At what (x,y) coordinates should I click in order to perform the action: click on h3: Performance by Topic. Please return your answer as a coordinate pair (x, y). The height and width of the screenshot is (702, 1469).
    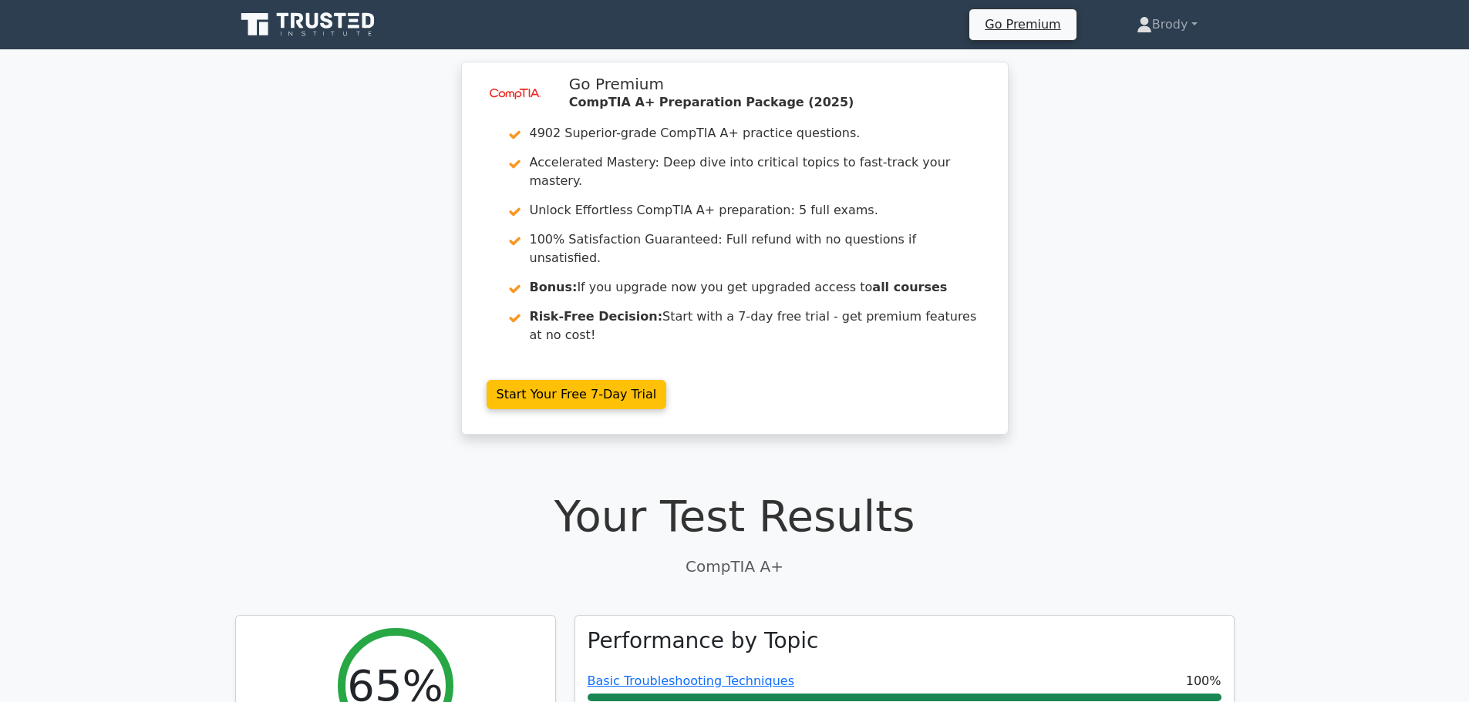
    Looking at the image, I should click on (703, 641).